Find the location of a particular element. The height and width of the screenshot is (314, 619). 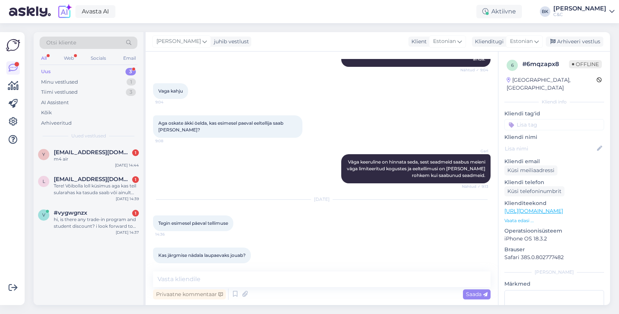

span: Nähtud ✓ 9:04 is located at coordinates (474, 70).